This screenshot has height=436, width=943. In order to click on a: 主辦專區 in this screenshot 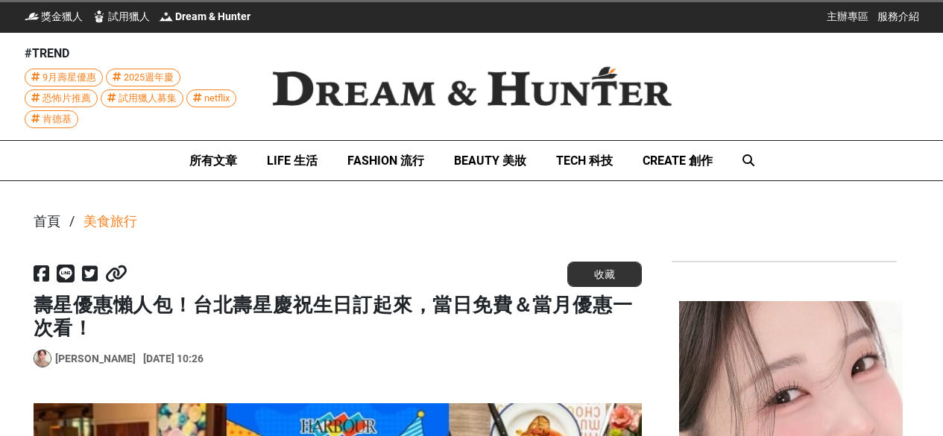, I will do `click(847, 16)`.